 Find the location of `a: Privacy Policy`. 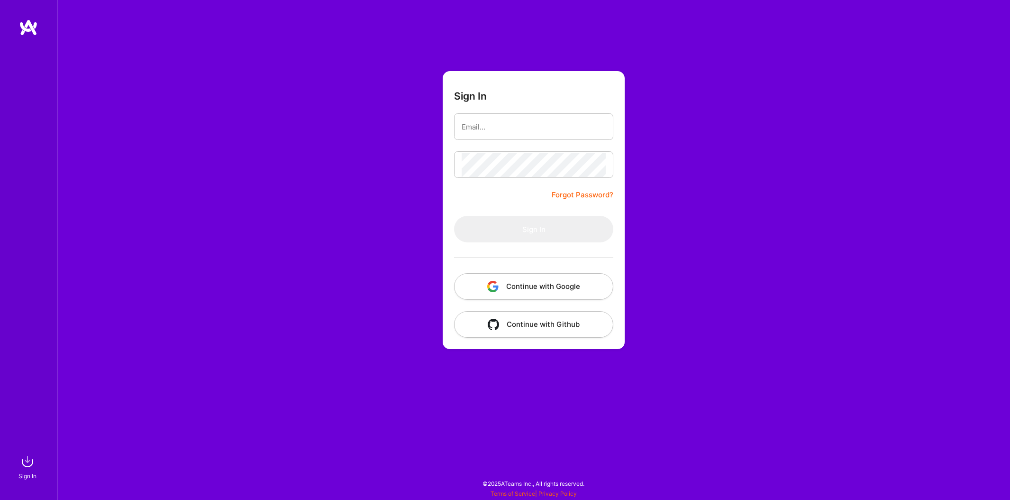

a: Privacy Policy is located at coordinates (557, 493).